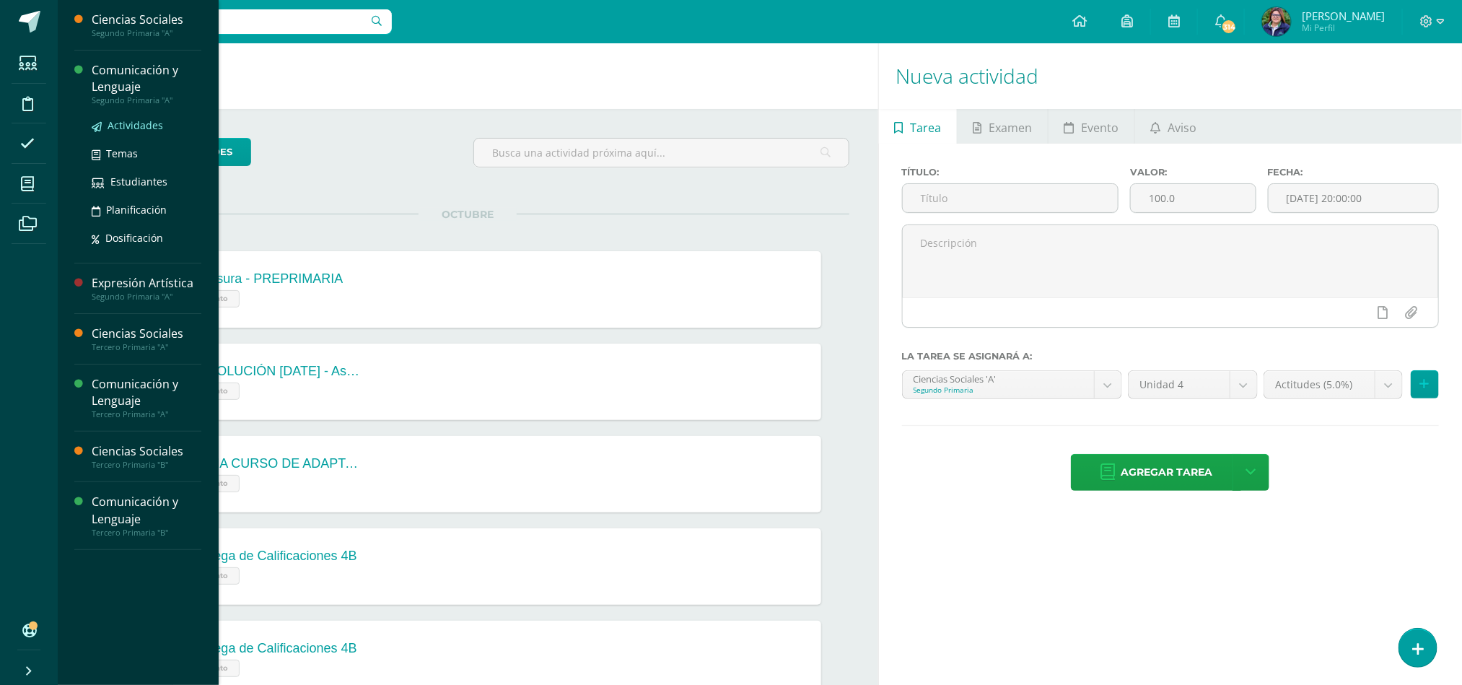 The width and height of the screenshot is (1462, 685). I want to click on h1: Nueva actividad, so click(1171, 76).